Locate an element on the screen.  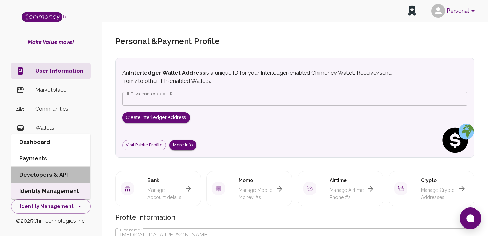
p: Wallets is located at coordinates (60, 128).